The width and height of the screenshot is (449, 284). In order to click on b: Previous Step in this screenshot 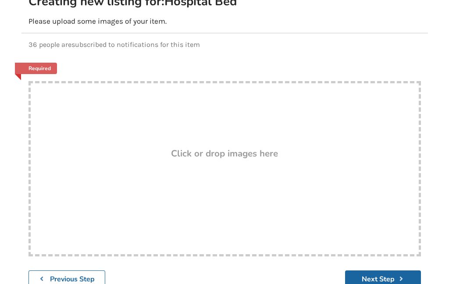, I will do `click(72, 279)`.